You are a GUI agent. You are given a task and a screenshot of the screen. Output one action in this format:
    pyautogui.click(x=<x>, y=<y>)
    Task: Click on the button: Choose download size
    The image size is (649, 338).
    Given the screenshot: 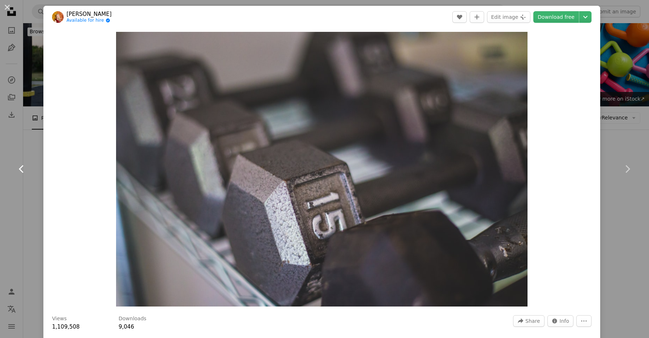 What is the action you would take?
    pyautogui.click(x=585, y=17)
    